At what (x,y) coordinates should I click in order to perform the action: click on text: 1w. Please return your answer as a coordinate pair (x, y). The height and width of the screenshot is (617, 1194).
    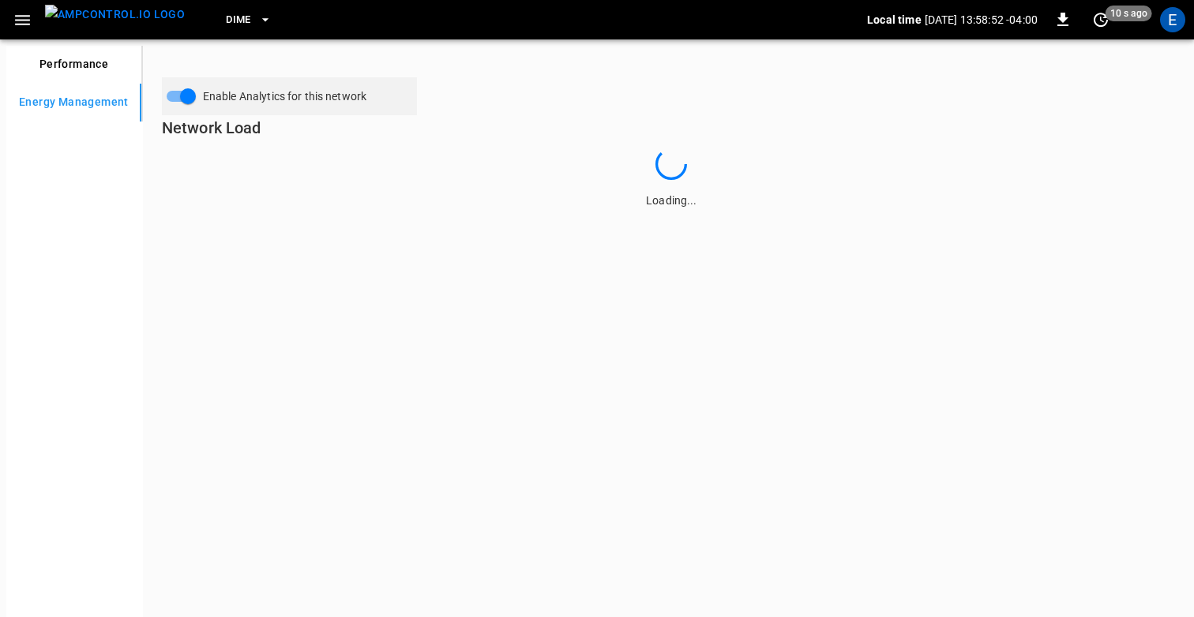
    Looking at the image, I should click on (109, 70).